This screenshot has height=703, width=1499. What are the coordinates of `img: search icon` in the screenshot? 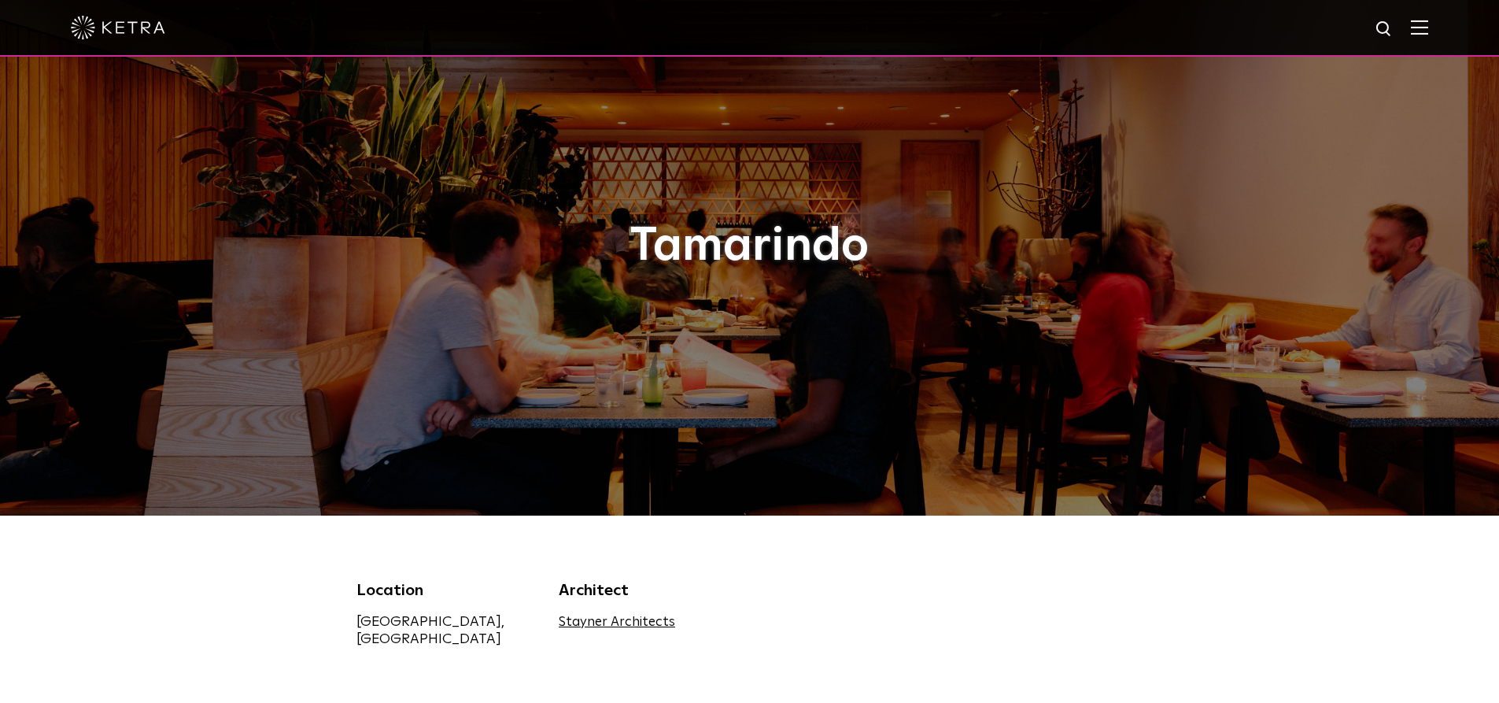 It's located at (1384, 29).